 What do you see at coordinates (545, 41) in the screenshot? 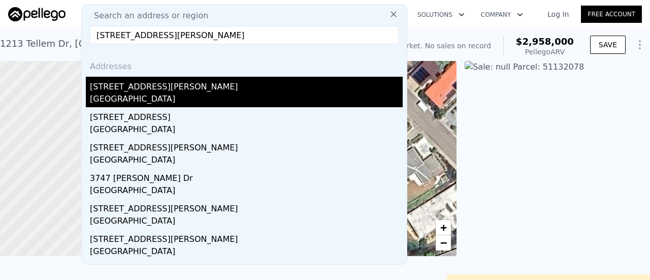
I see `span: $2,958,000` at bounding box center [545, 41].